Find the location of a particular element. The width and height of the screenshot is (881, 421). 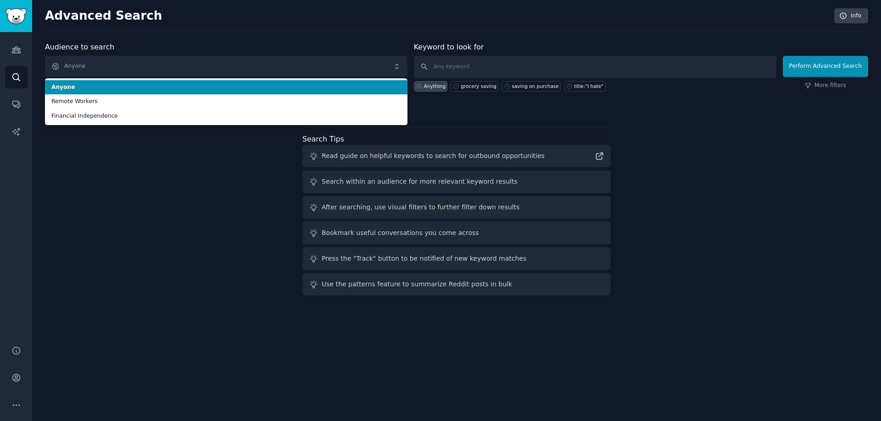

span: Remote Workers is located at coordinates (226, 102).